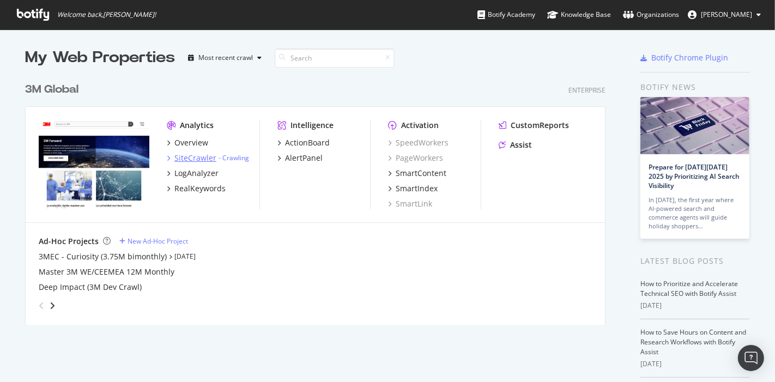 The width and height of the screenshot is (775, 382). Describe the element at coordinates (727, 14) in the screenshot. I see `span: Oliver Hirst` at that location.